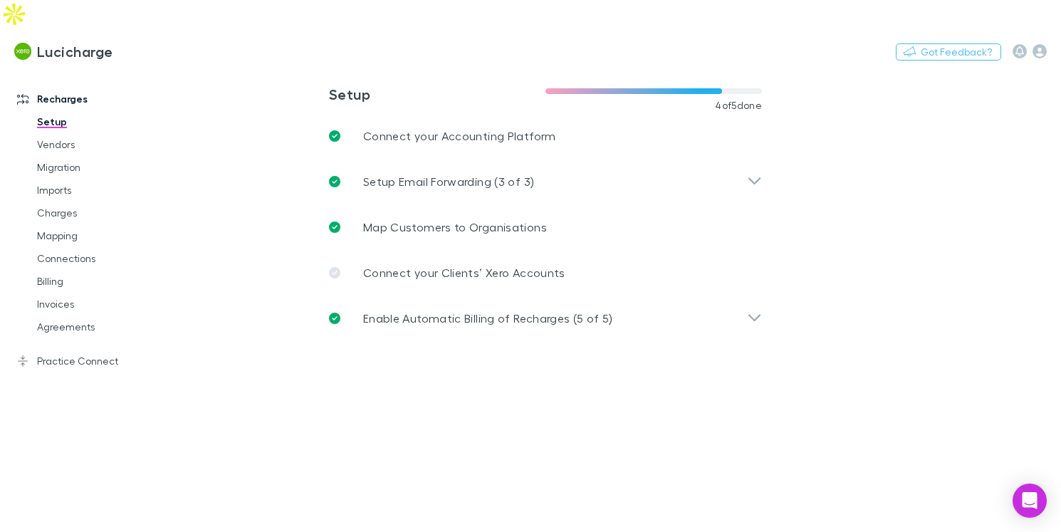 Image resolution: width=1061 pixels, height=532 pixels. What do you see at coordinates (545, 182) in the screenshot?
I see `div: Setup Email Forwarding (3 of 3)` at bounding box center [545, 182].